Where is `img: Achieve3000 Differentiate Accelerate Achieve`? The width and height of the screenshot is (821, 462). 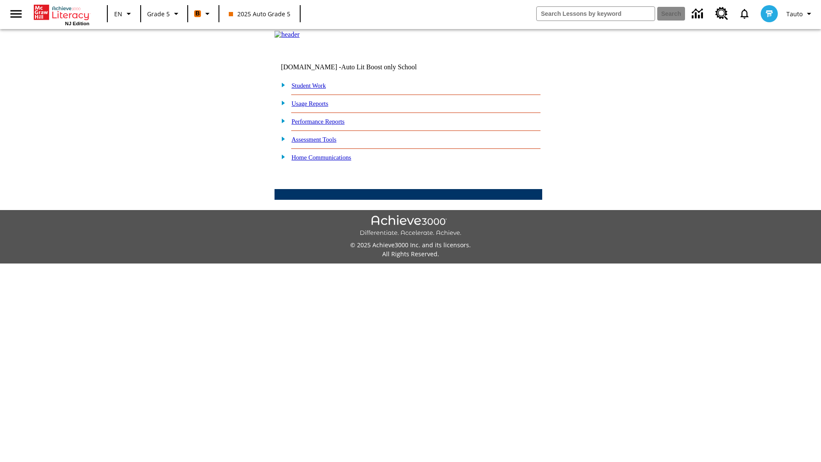 img: Achieve3000 Differentiate Accelerate Achieve is located at coordinates (411, 226).